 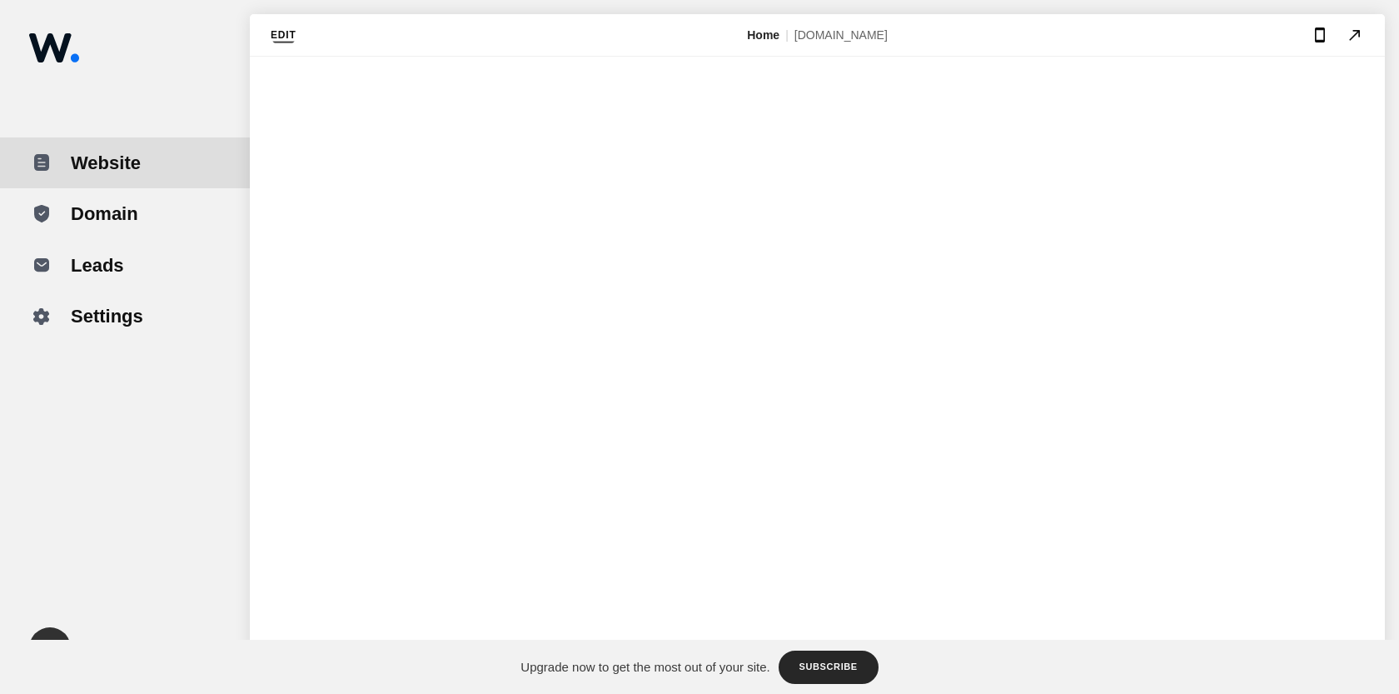 I want to click on img: logo-icon-dark.056e88ff.svg, so click(x=54, y=47).